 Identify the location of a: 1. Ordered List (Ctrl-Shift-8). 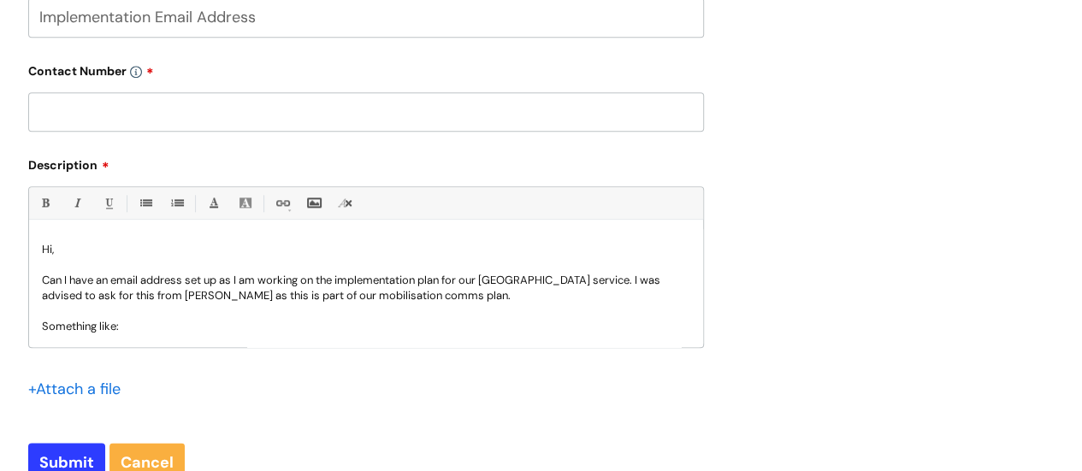
(176, 203).